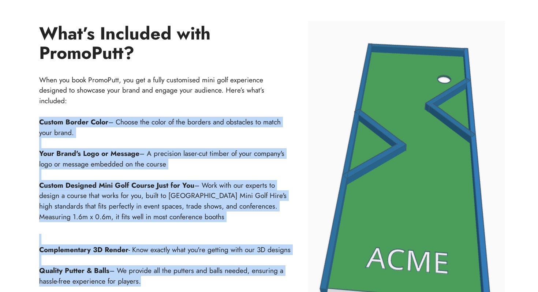 This screenshot has height=292, width=538. I want to click on strong: Complementary 3D Render, so click(84, 250).